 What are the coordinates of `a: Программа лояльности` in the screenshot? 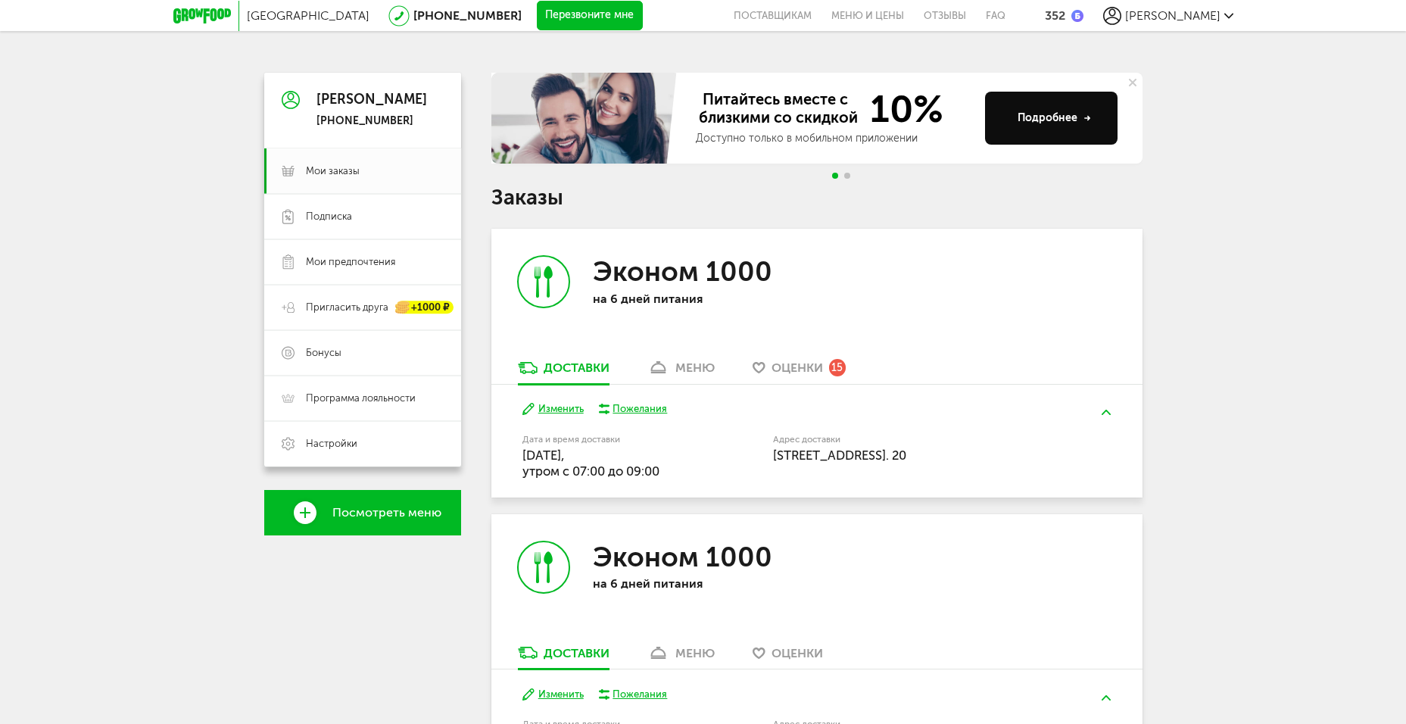 It's located at (363, 398).